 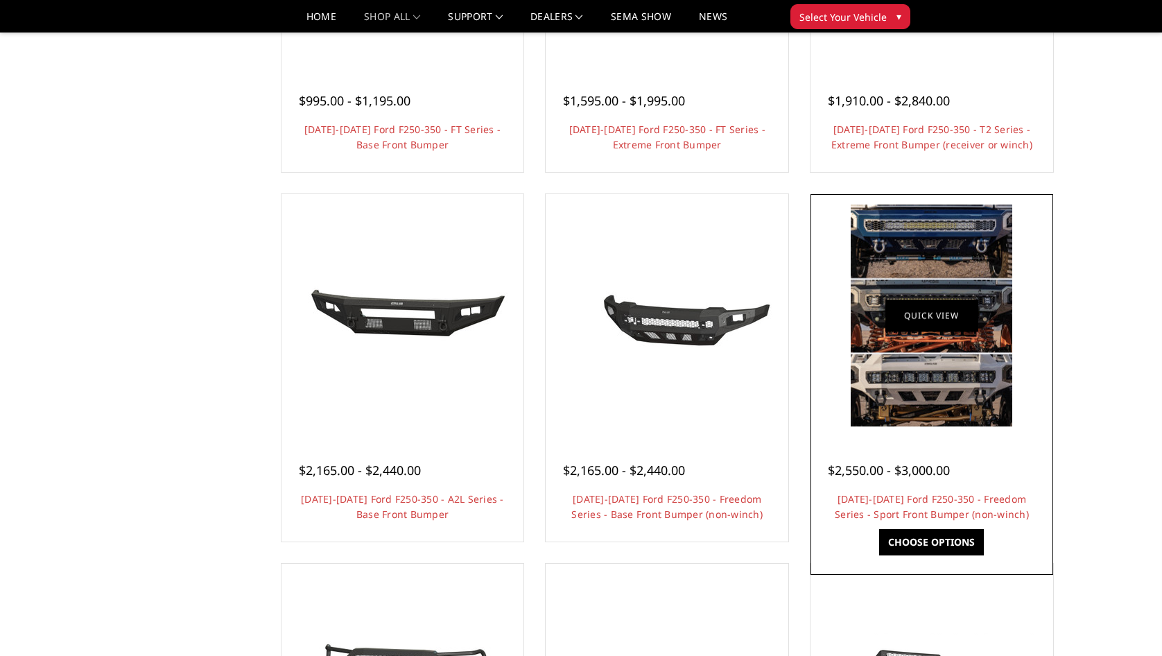 I want to click on span: $1,595.00 - $1,995.00, so click(x=624, y=100).